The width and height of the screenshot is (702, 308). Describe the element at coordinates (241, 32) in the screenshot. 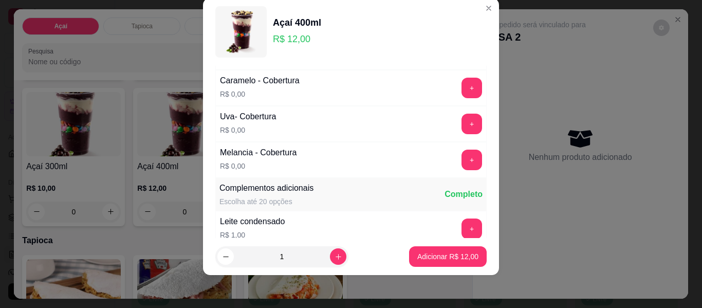

I see `img: product-image` at that location.